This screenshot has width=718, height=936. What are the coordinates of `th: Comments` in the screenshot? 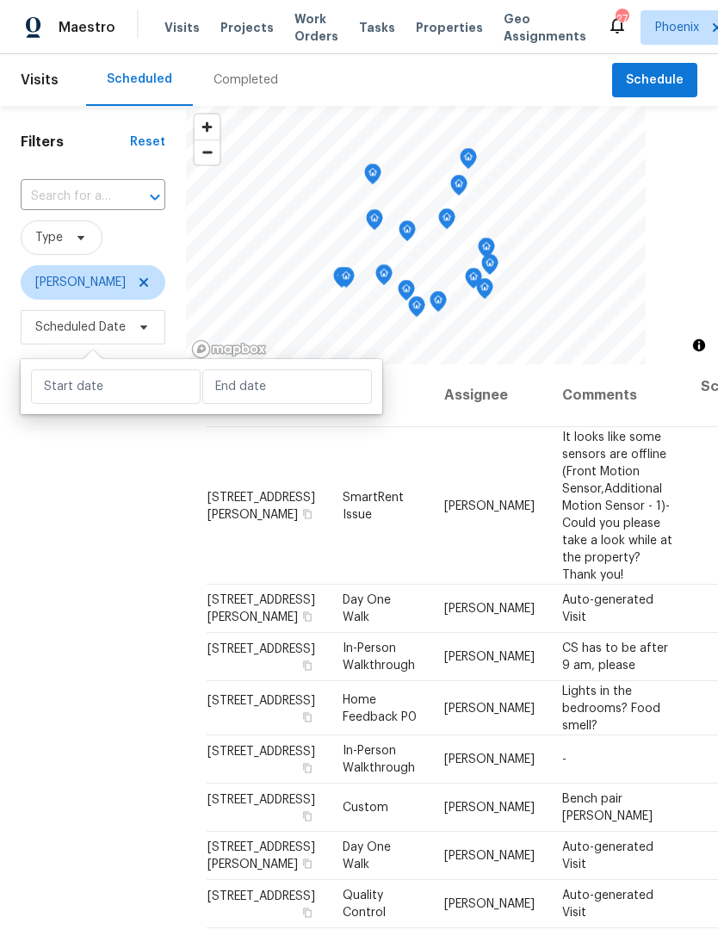 It's located at (617, 395).